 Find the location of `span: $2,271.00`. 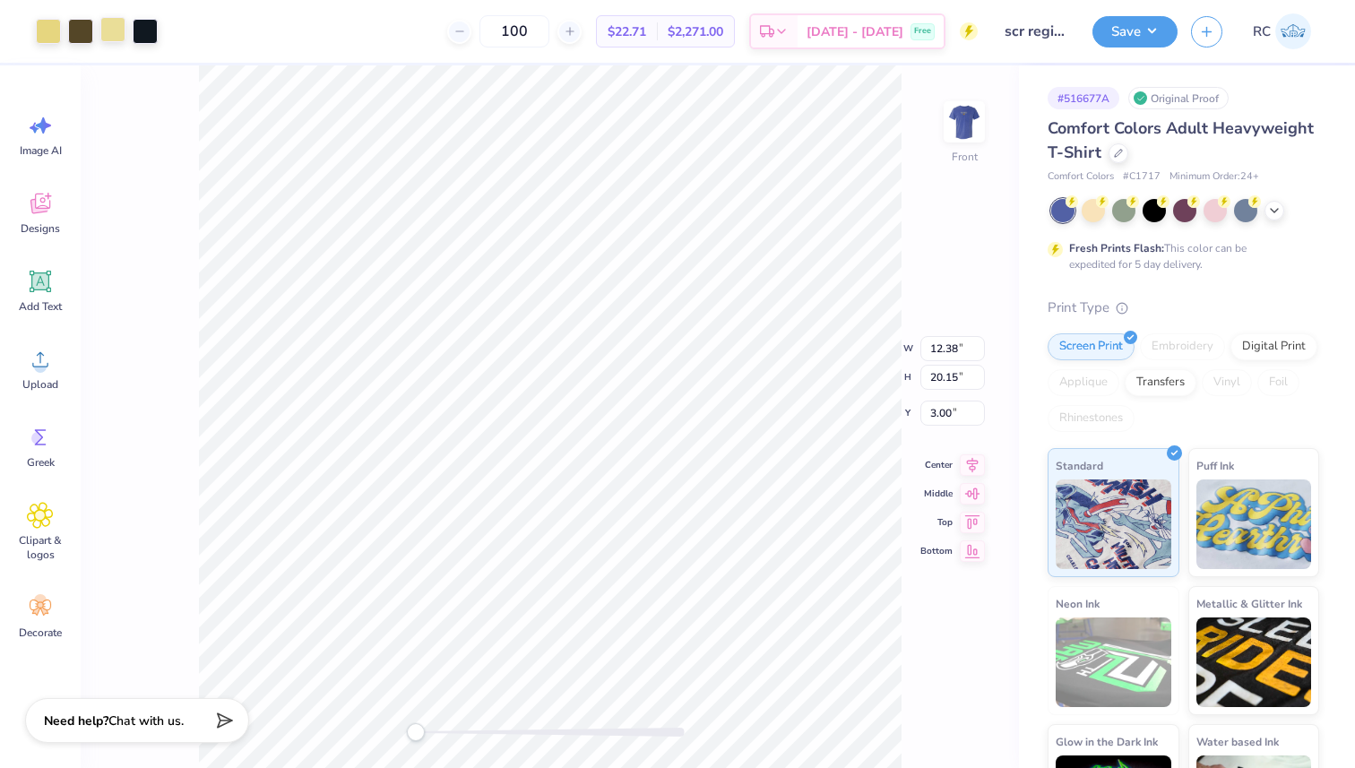

span: $2,271.00 is located at coordinates (696, 31).